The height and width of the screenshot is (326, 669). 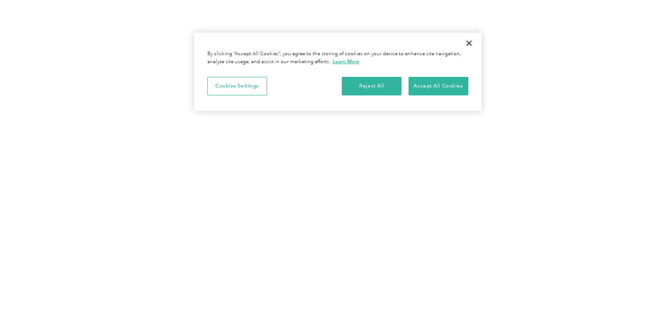 What do you see at coordinates (371, 86) in the screenshot?
I see `button: Reject All` at bounding box center [371, 86].